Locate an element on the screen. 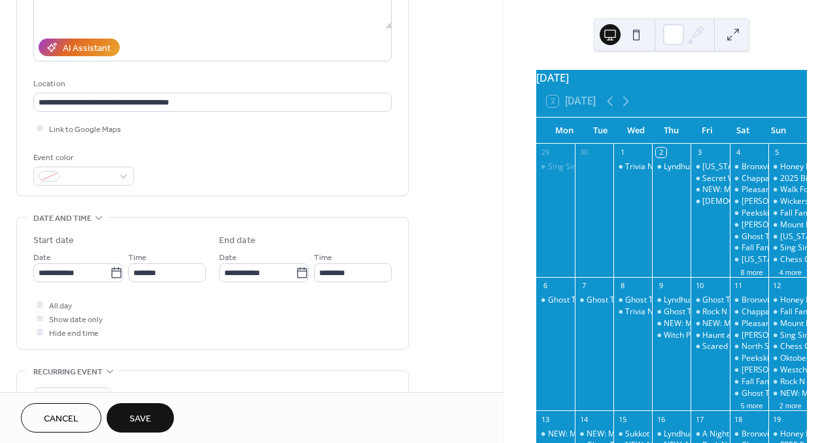 The image size is (839, 443). span: Show date only is located at coordinates (76, 320).